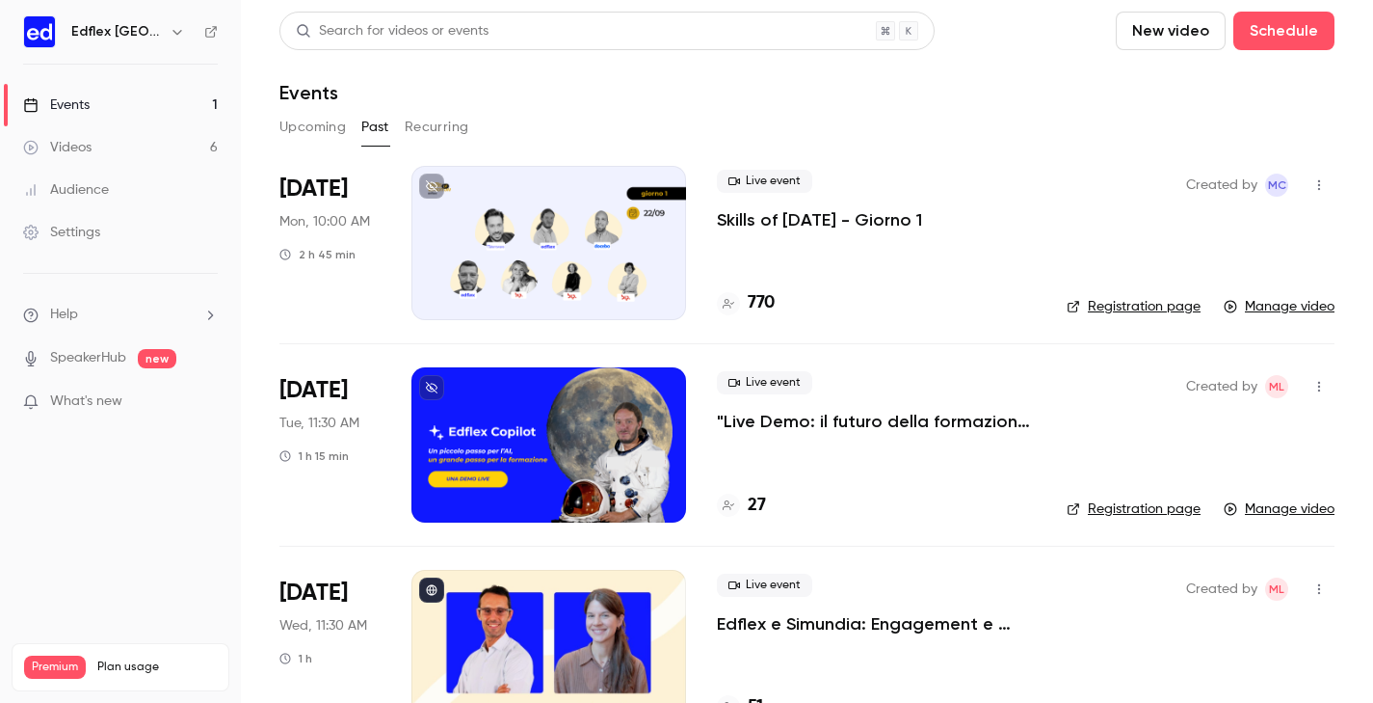 The height and width of the screenshot is (703, 1373). I want to click on span: What's new, so click(86, 401).